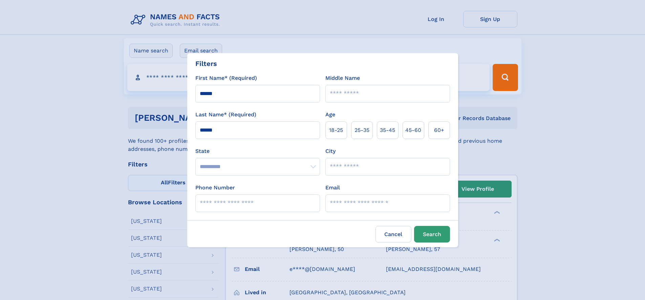 The height and width of the screenshot is (300, 645). I want to click on span: 18‑25, so click(336, 130).